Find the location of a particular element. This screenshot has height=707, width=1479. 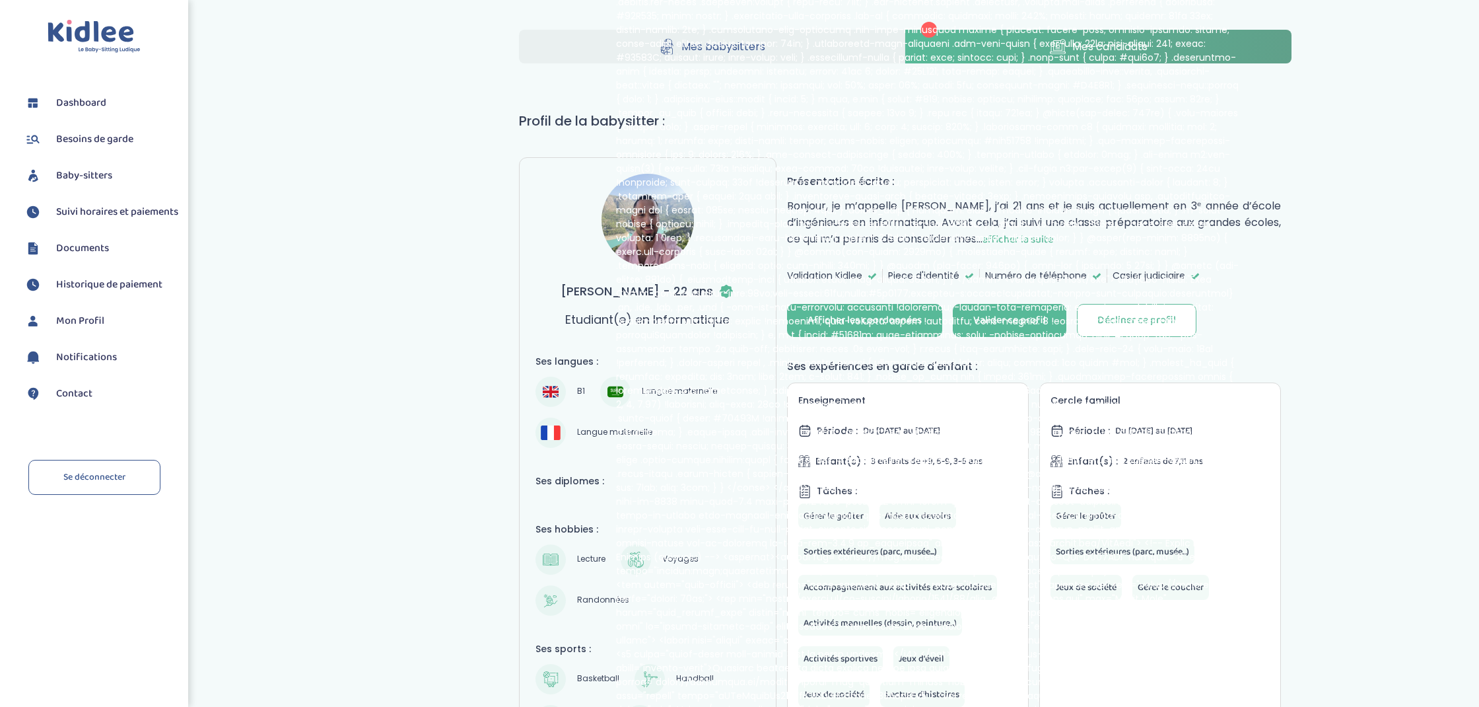

a: Notifications is located at coordinates (100, 357).